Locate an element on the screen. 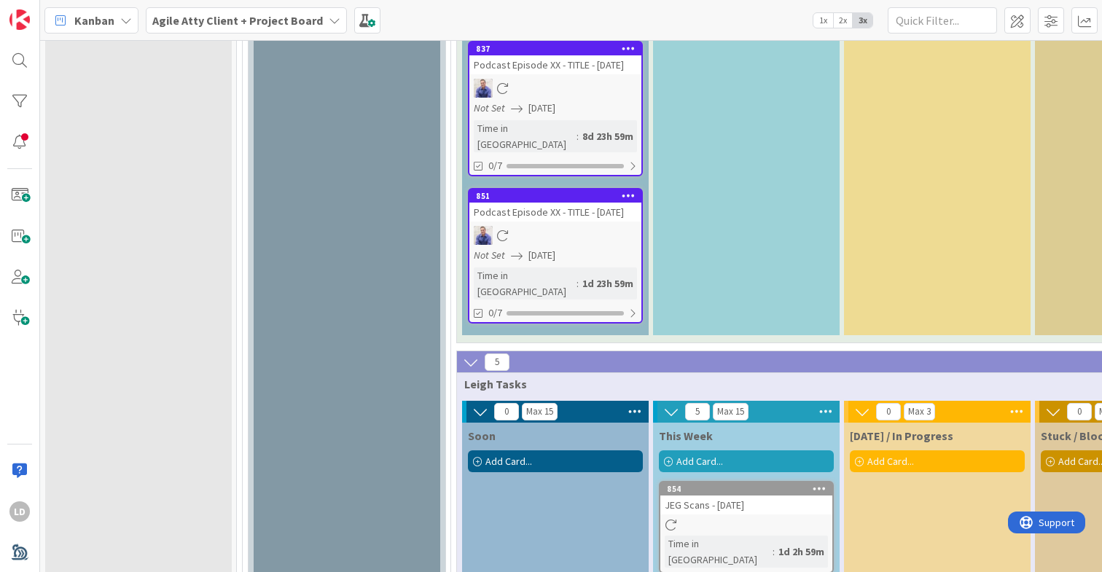  span: 2x is located at coordinates (842, 20).